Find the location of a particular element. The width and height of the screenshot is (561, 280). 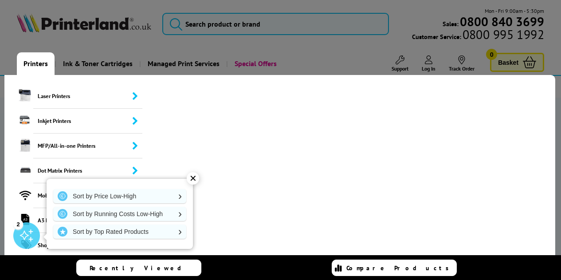

a: Shop by Brand is located at coordinates (73, 245).